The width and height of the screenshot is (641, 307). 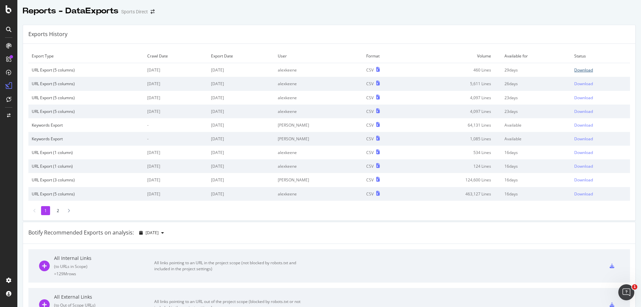 I want to click on td: User, so click(x=318, y=56).